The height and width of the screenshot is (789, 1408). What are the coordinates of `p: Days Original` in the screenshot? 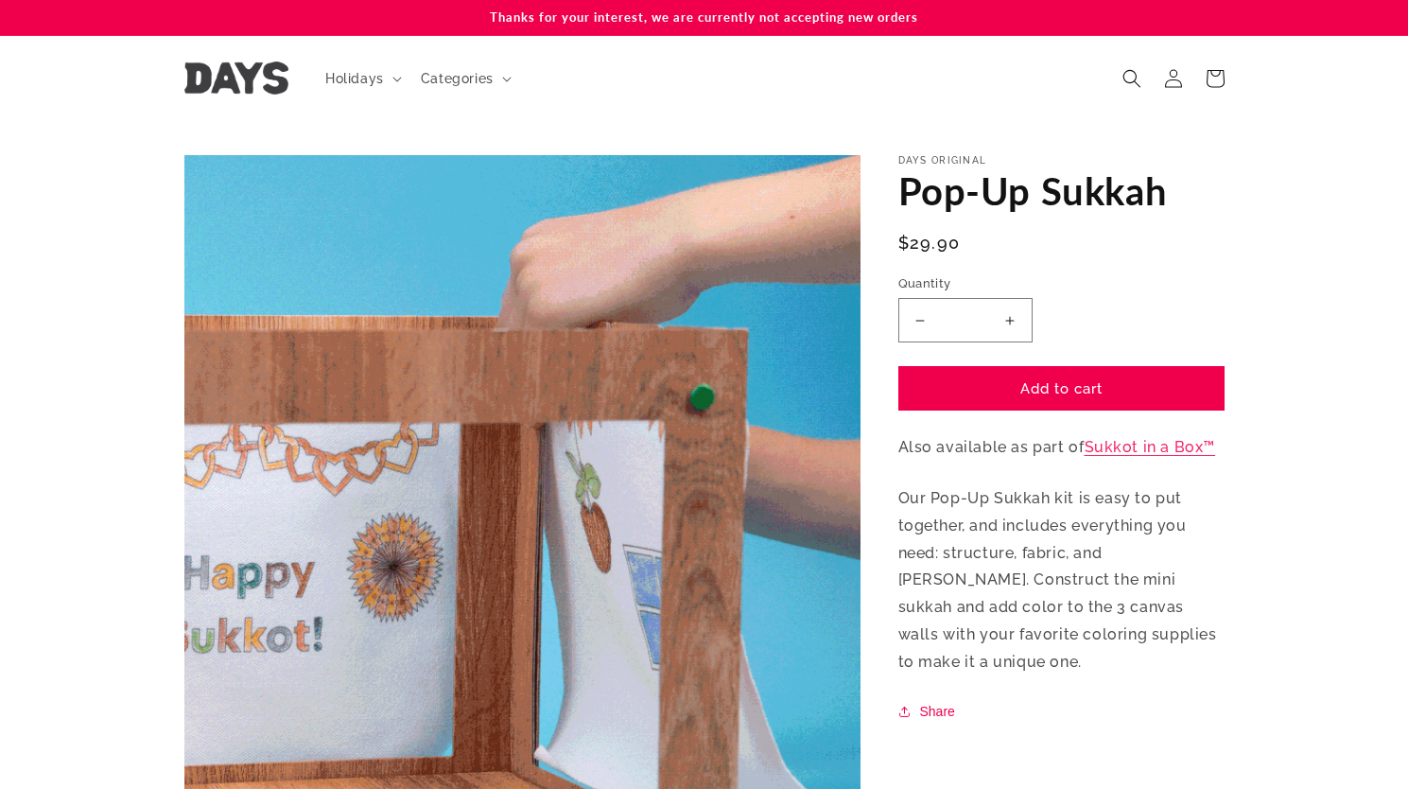 It's located at (1061, 161).